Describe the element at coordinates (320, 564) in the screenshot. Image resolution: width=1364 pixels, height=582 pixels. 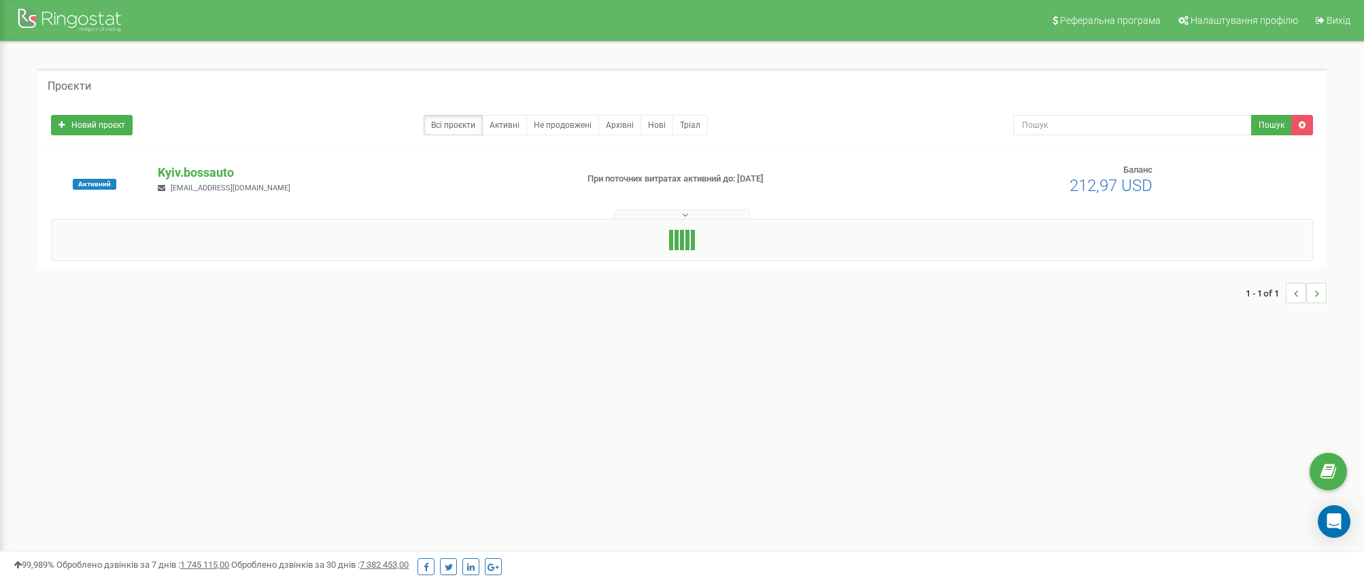
I see `span: Оброблено дзвінків за 30 днів :` at that location.